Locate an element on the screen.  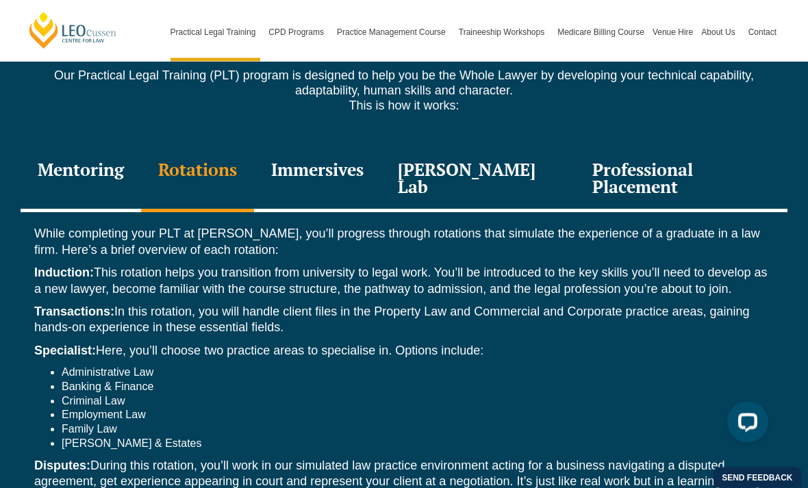
li: Criminal Law is located at coordinates (418, 402).